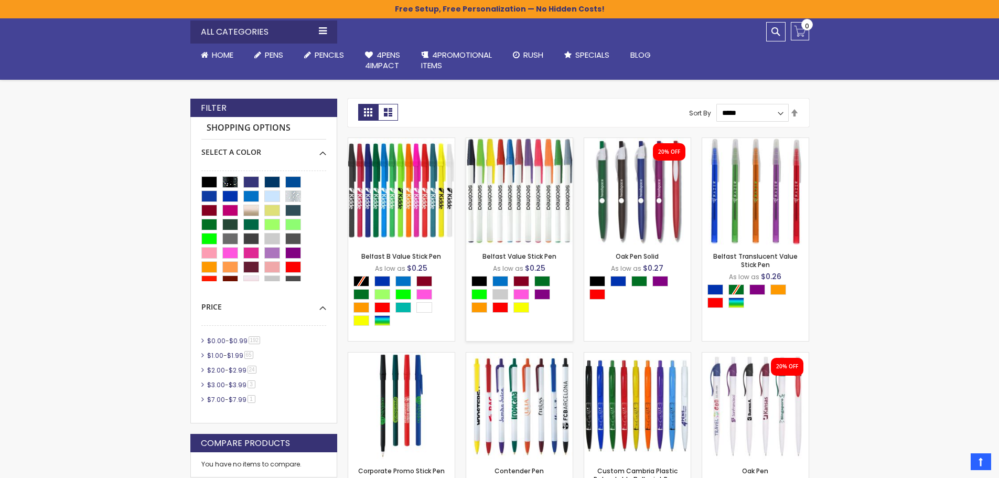  Describe the element at coordinates (246, 443) in the screenshot. I see `strong: Compare Products` at that location.